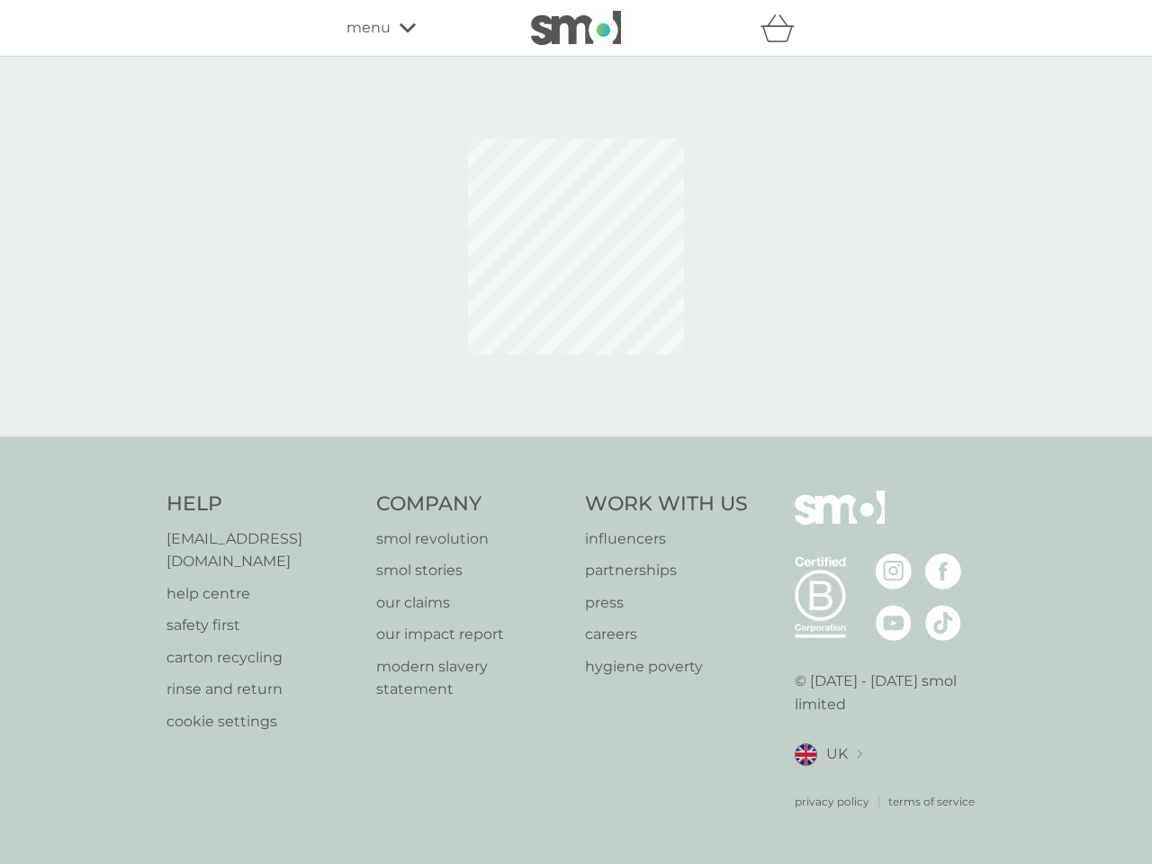 This screenshot has height=864, width=1152. What do you see at coordinates (262, 658) in the screenshot?
I see `a: carton recycling` at bounding box center [262, 658].